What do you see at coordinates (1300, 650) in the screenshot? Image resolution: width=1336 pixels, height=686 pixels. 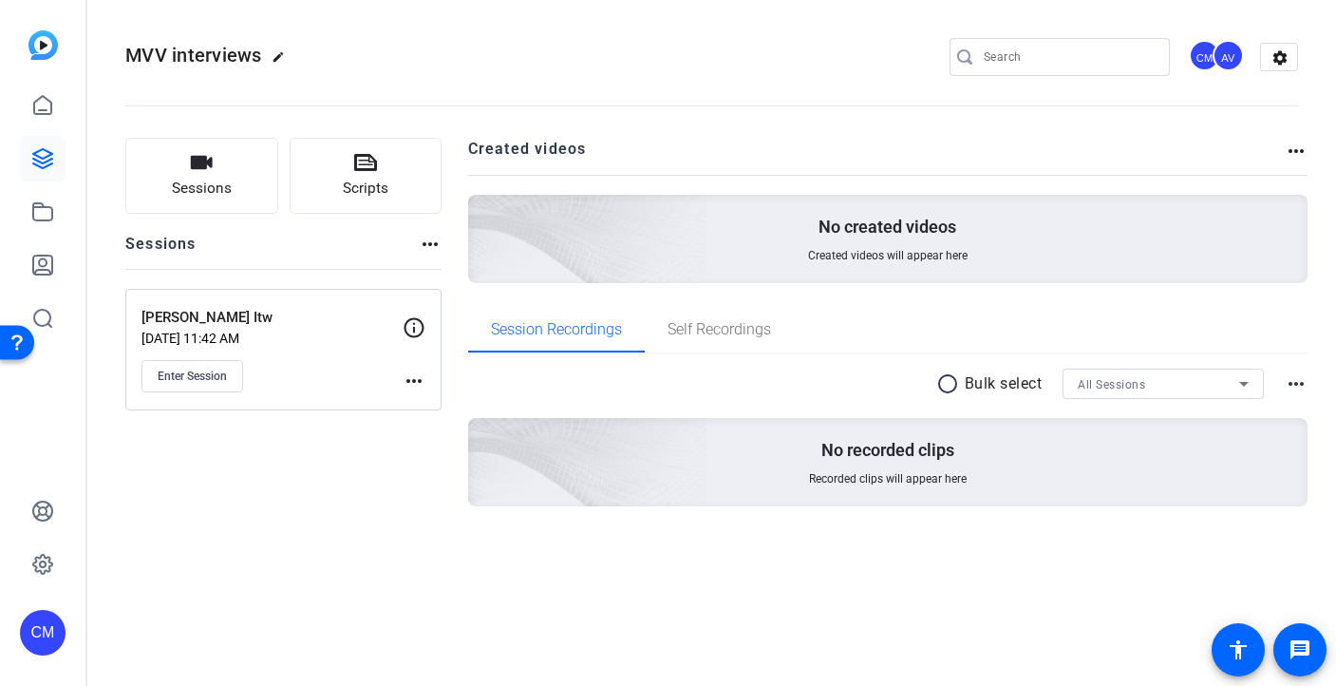 I see `mat-icon: message` at bounding box center [1300, 650].